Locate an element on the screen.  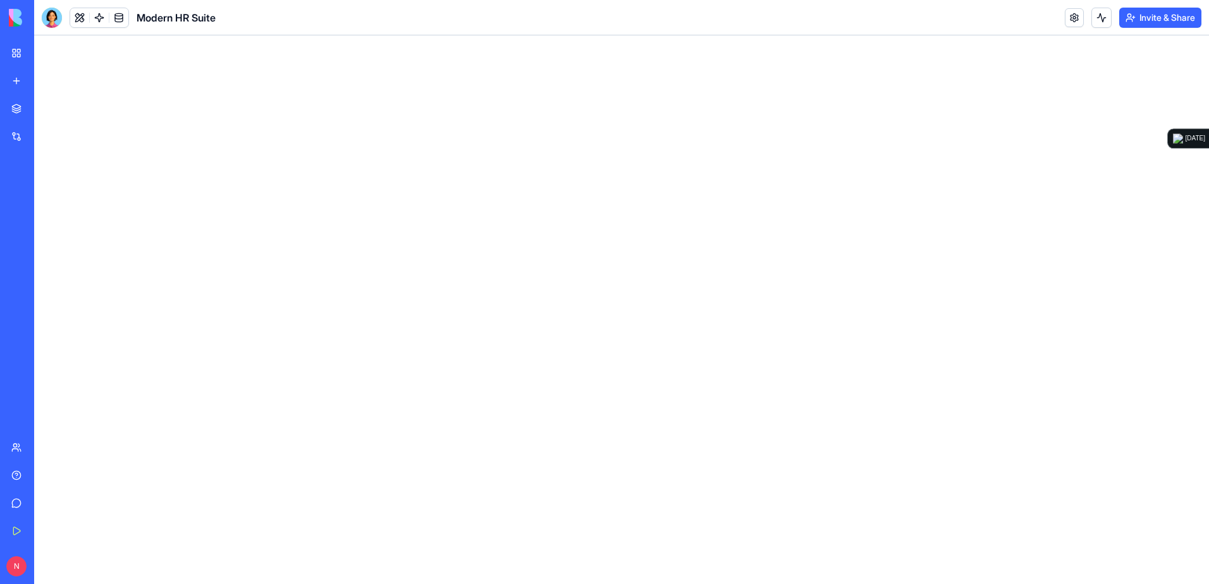
button: Invite & Share is located at coordinates (1161, 18).